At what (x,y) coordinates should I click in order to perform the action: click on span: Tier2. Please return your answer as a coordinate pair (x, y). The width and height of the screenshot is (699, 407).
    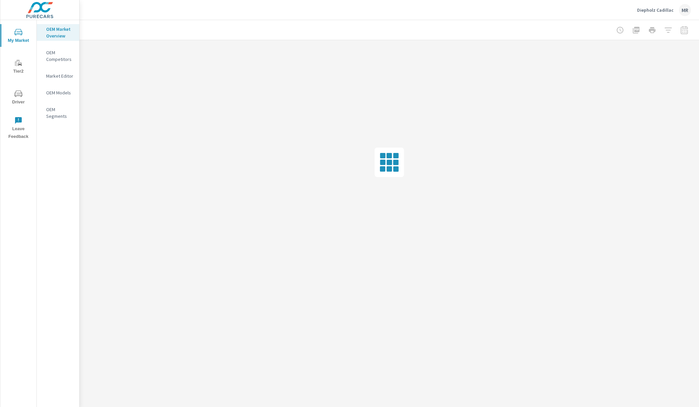
    Looking at the image, I should click on (18, 67).